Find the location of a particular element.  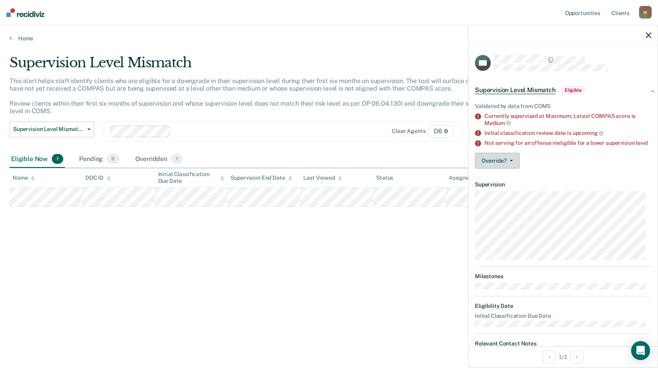

div: Currently supervised at Maximum; Latest COMPAS score is is located at coordinates (568, 119).